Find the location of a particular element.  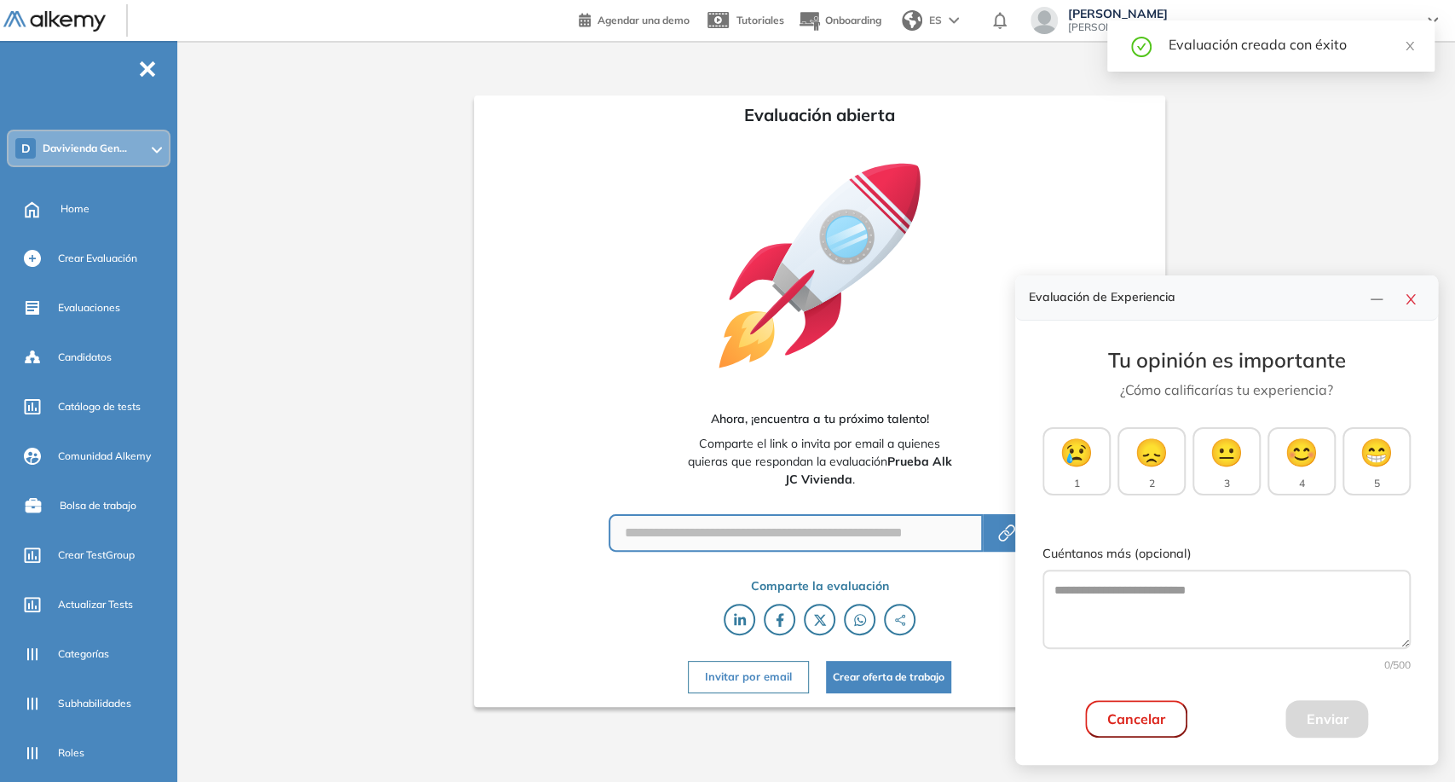

button: Enviar is located at coordinates (1326, 718).